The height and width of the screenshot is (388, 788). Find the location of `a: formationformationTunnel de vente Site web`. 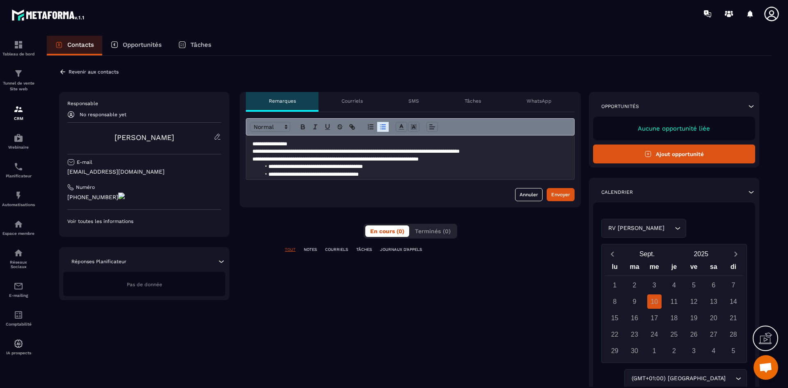

a: formationformationTunnel de vente Site web is located at coordinates (18, 80).